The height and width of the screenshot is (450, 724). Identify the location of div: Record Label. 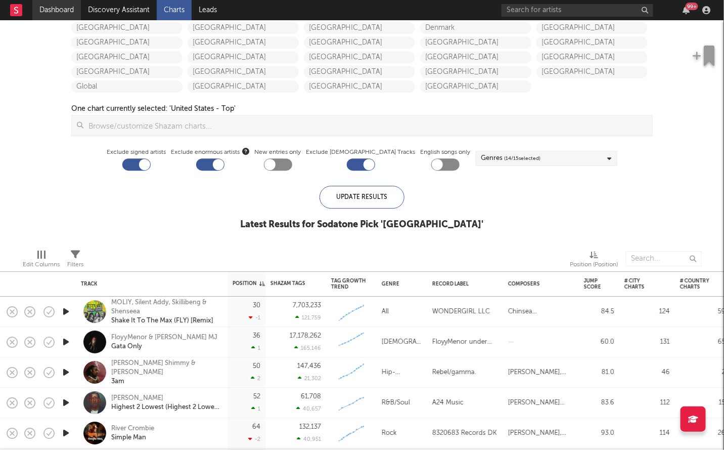
(463, 284).